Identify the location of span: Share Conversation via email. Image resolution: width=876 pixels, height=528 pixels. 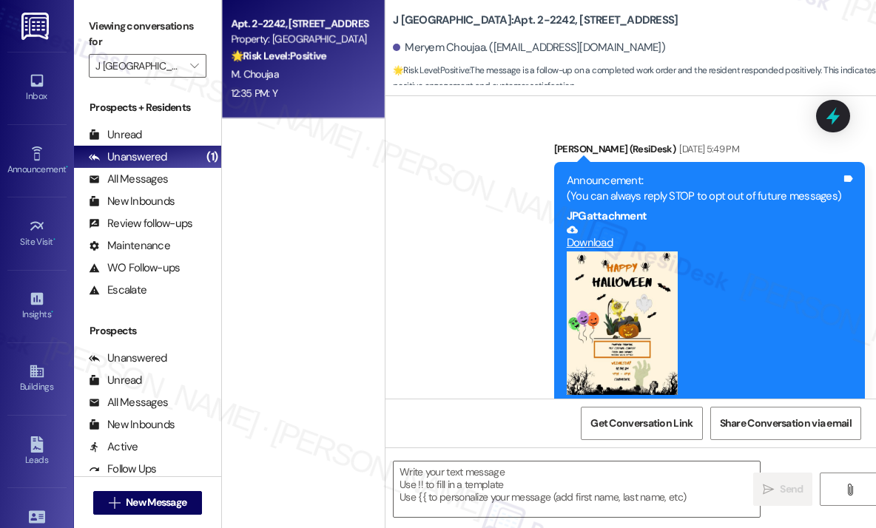
(786, 423).